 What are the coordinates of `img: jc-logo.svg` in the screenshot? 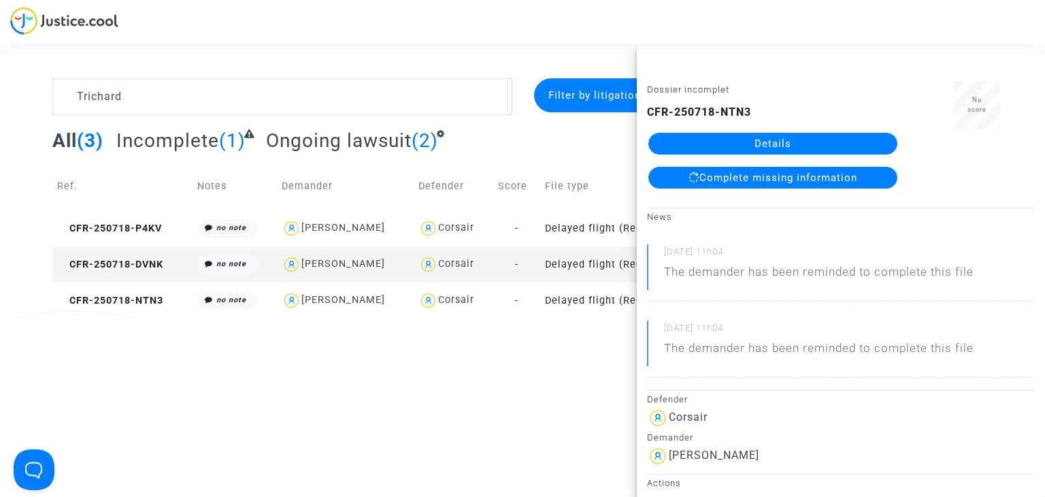 It's located at (64, 20).